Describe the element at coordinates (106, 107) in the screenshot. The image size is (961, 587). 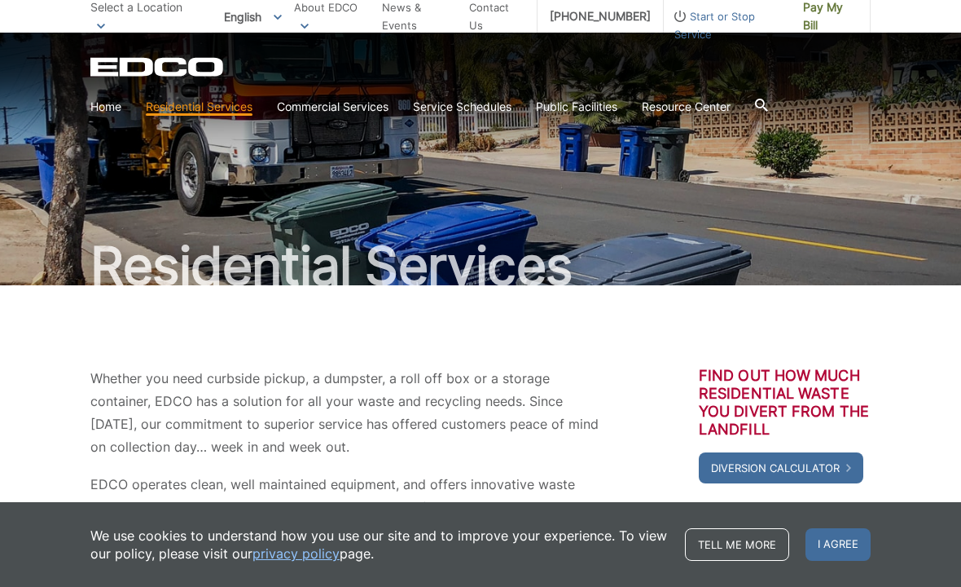
I see `a: Home` at that location.